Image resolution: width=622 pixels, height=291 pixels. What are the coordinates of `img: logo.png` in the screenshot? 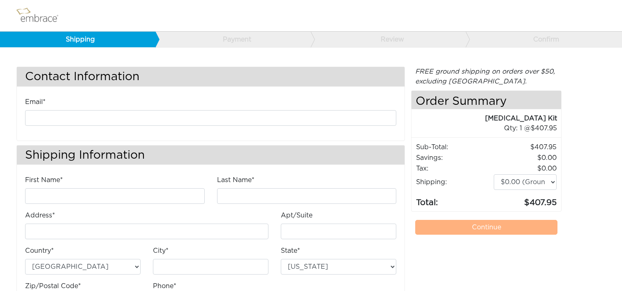 It's located at (41, 16).